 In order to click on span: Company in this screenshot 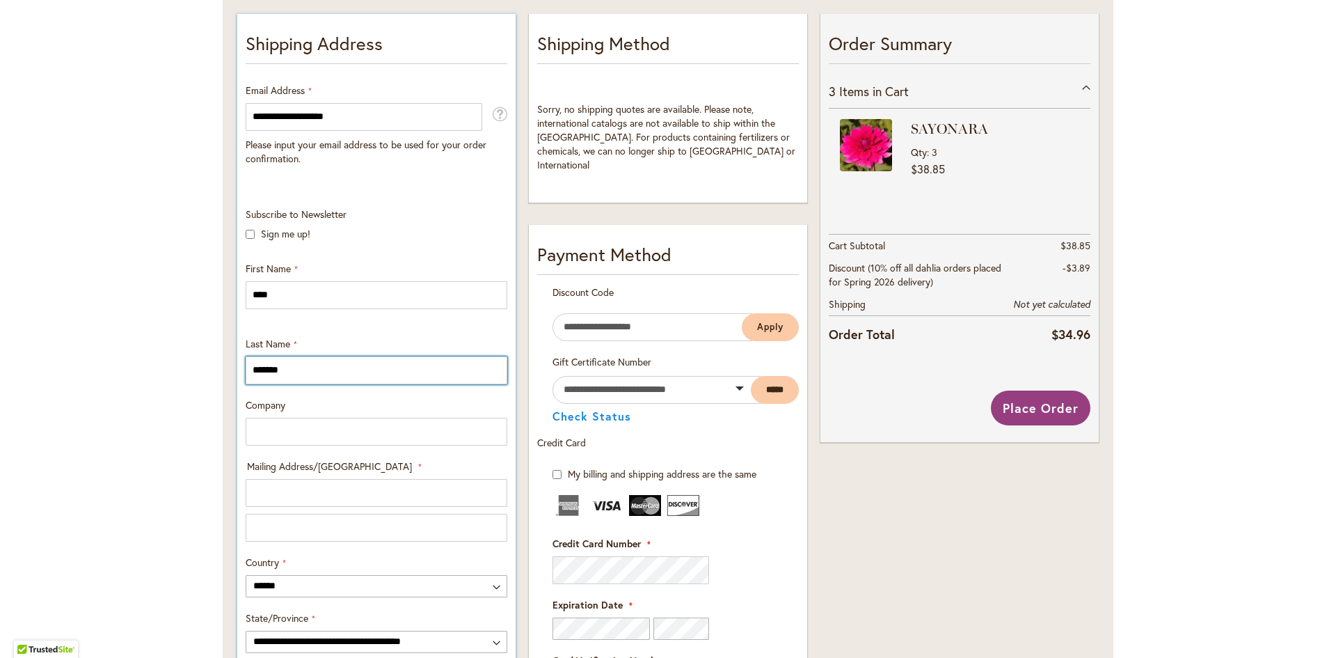, I will do `click(265, 404)`.